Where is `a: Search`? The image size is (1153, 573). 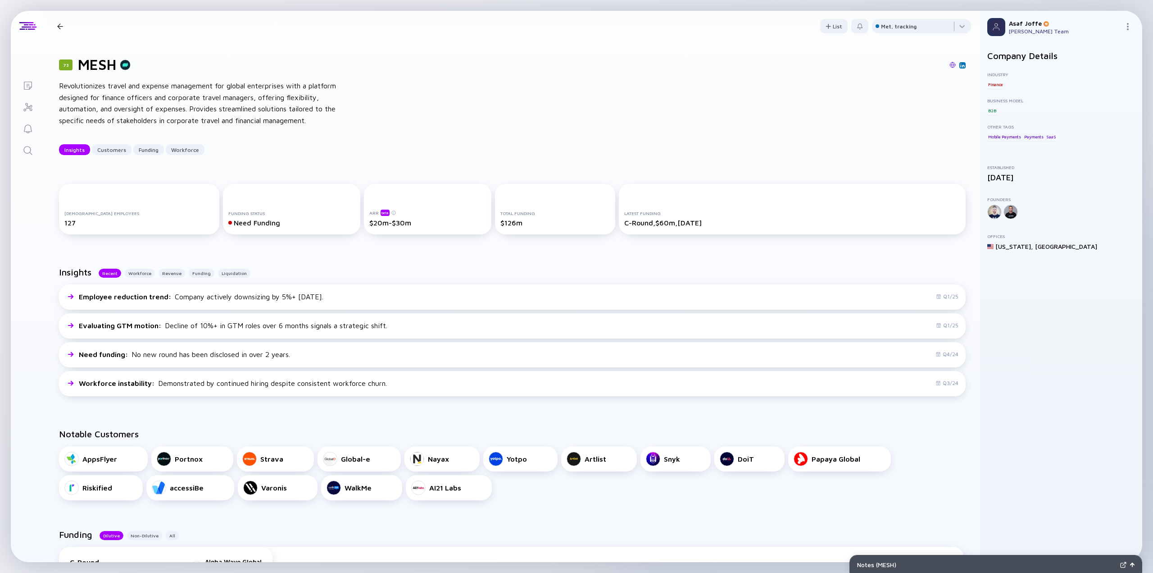 a: Search is located at coordinates (27, 150).